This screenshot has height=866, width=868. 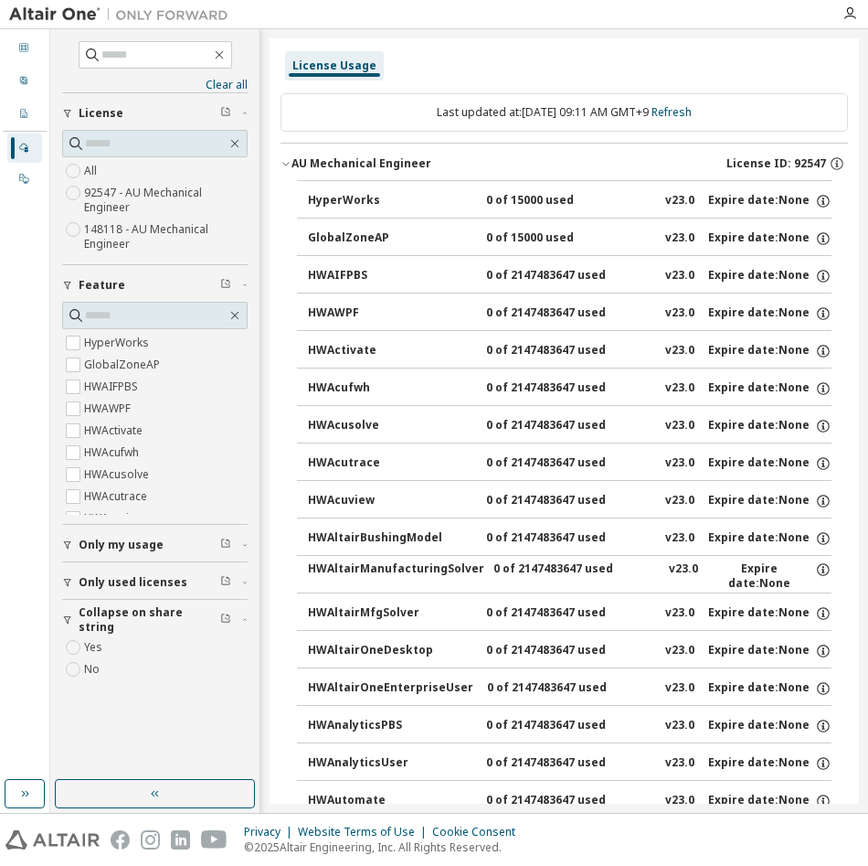 I want to click on button: License, so click(x=154, y=113).